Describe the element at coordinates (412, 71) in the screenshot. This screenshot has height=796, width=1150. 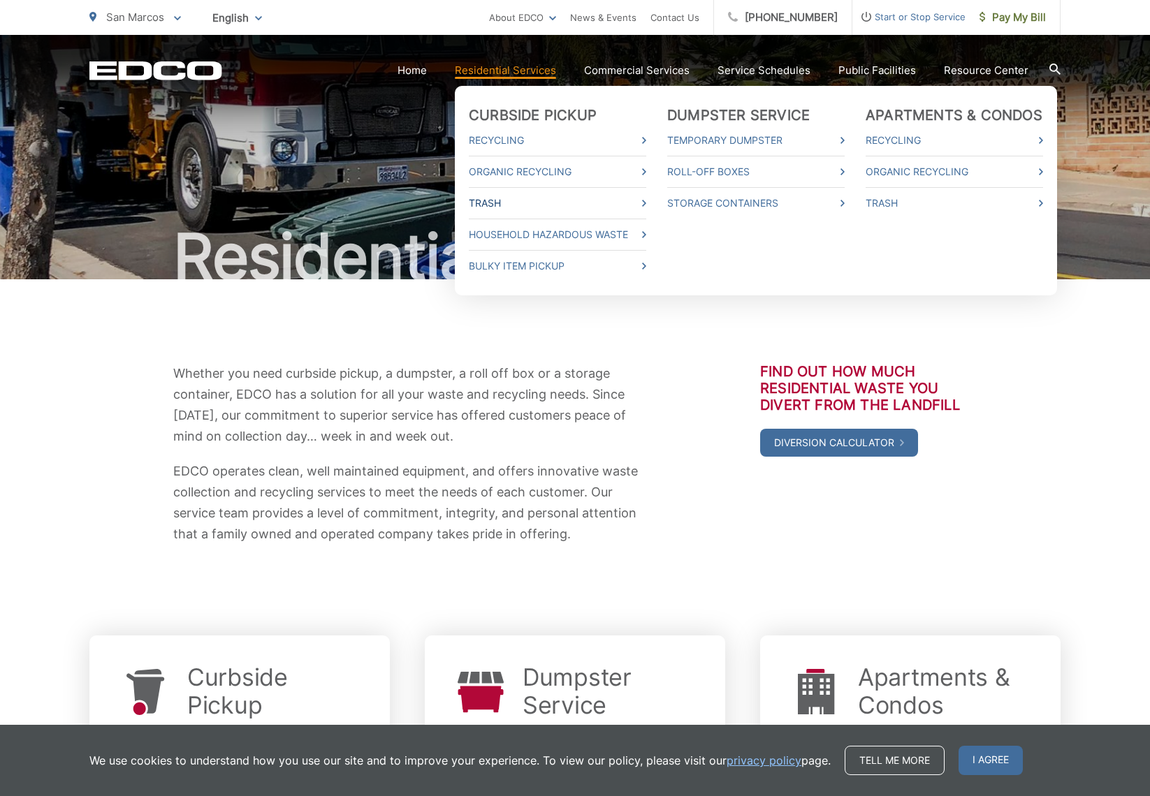
I see `a: Home` at that location.